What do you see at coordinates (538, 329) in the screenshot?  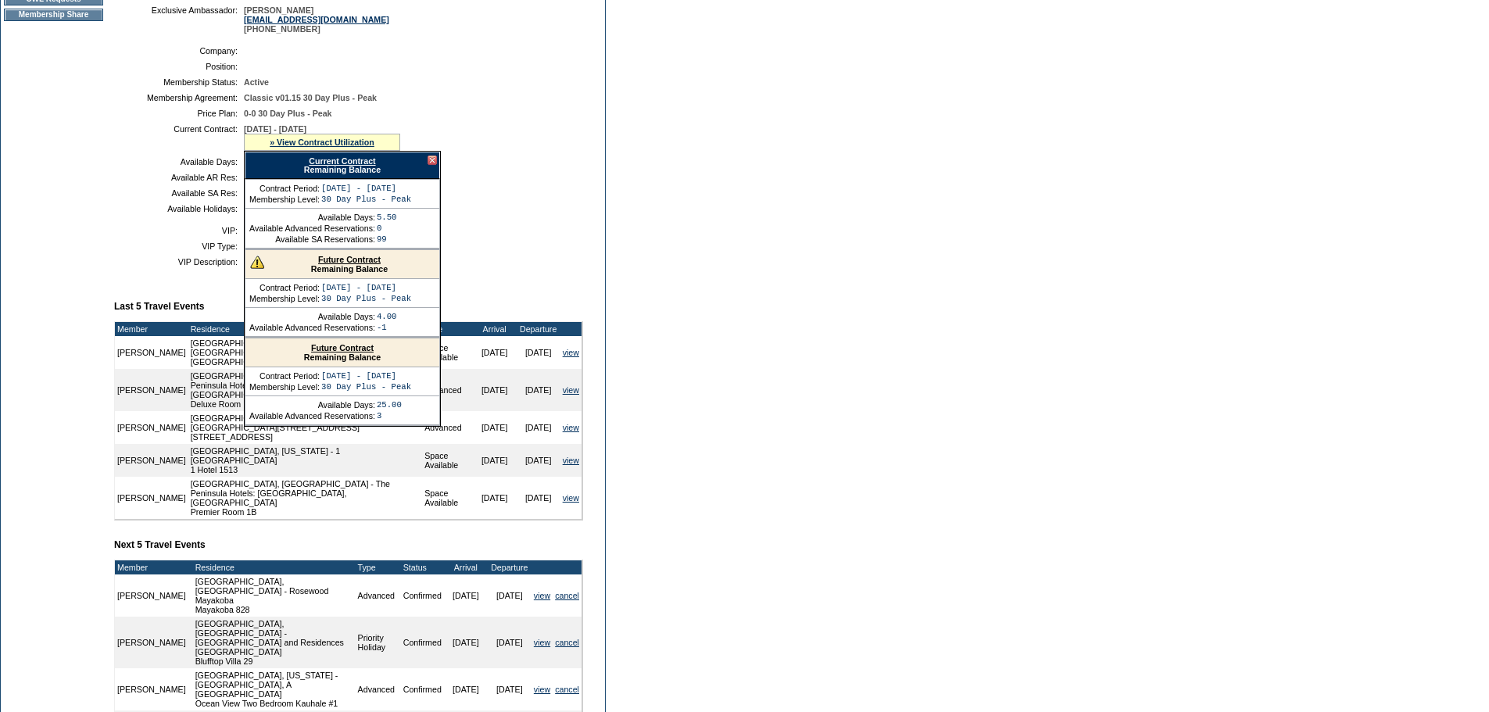 I see `td: Departure` at bounding box center [538, 329].